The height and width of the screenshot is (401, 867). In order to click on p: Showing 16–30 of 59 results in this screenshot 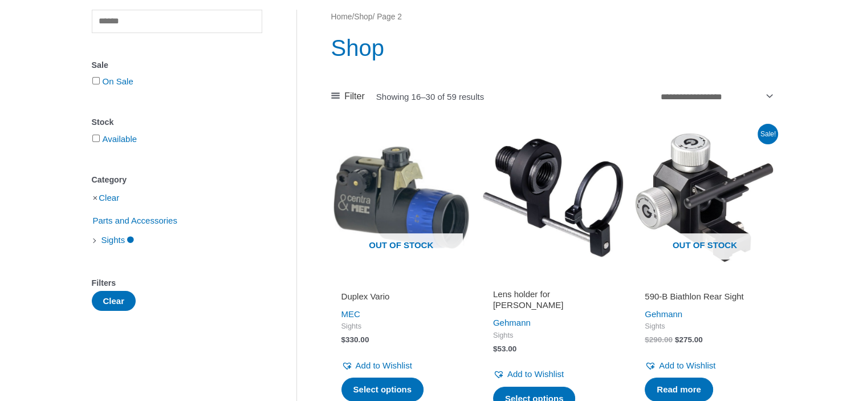, I will do `click(430, 96)`.